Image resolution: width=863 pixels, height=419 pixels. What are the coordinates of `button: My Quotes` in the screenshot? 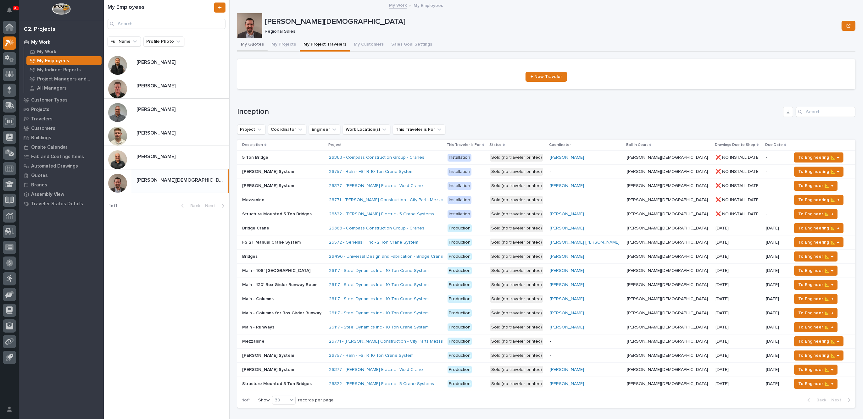 It's located at (252, 45).